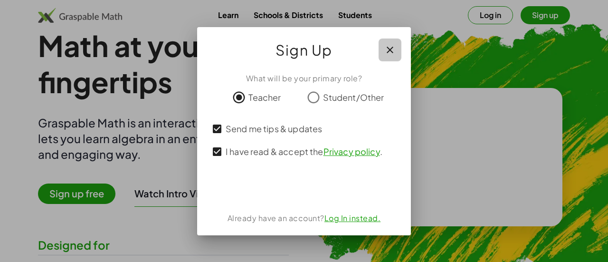 The width and height of the screenshot is (608, 262). I want to click on span: I have read & accept the ., so click(304, 151).